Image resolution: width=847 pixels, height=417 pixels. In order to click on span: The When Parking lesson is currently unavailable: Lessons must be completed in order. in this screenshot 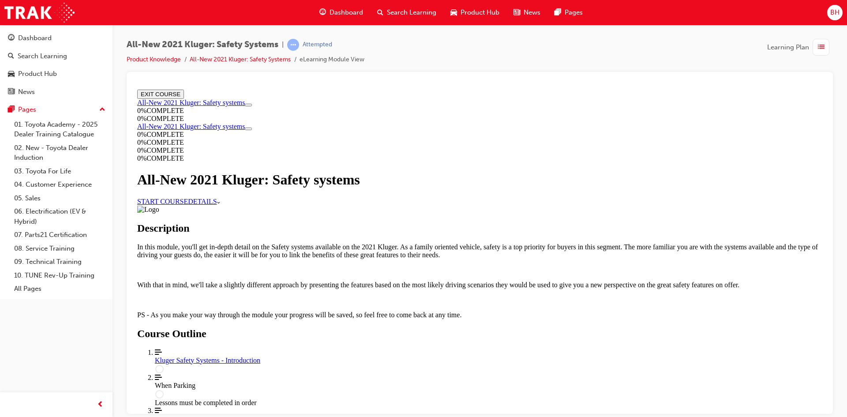, I will do `click(355, 304)`.